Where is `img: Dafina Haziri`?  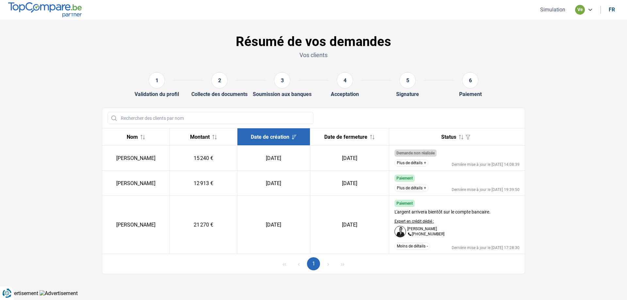 img: Dafina Haziri is located at coordinates (400, 232).